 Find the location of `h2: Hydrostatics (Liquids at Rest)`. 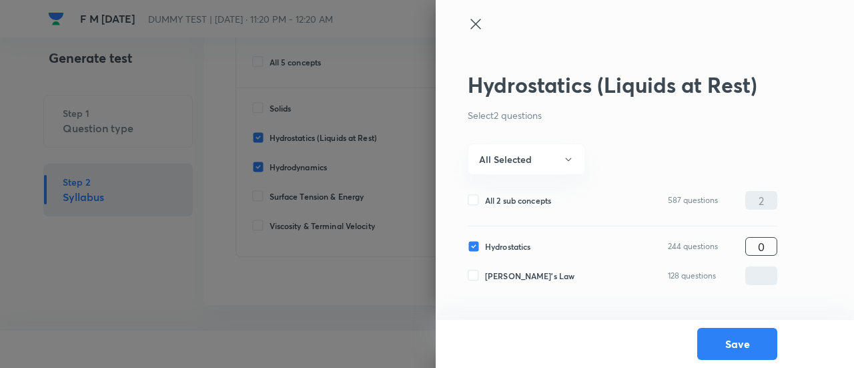

h2: Hydrostatics (Liquids at Rest) is located at coordinates (623, 85).